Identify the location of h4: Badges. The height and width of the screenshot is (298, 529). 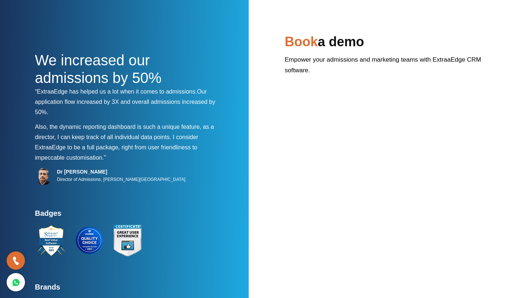
(129, 216).